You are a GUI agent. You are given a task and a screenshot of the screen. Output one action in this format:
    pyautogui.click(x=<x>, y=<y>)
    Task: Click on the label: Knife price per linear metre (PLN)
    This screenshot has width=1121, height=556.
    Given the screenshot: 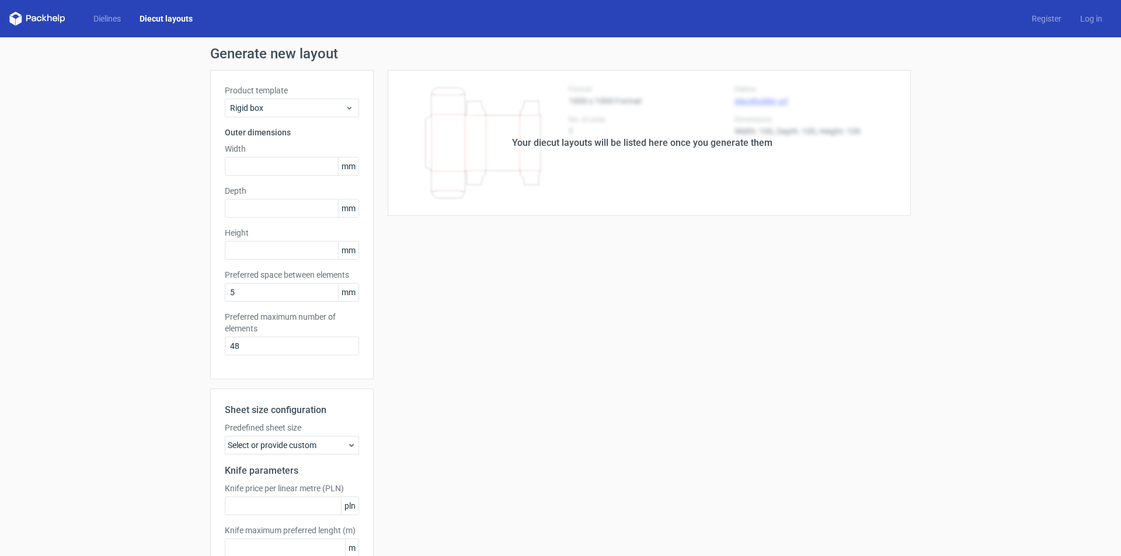 What is the action you would take?
    pyautogui.click(x=292, y=489)
    